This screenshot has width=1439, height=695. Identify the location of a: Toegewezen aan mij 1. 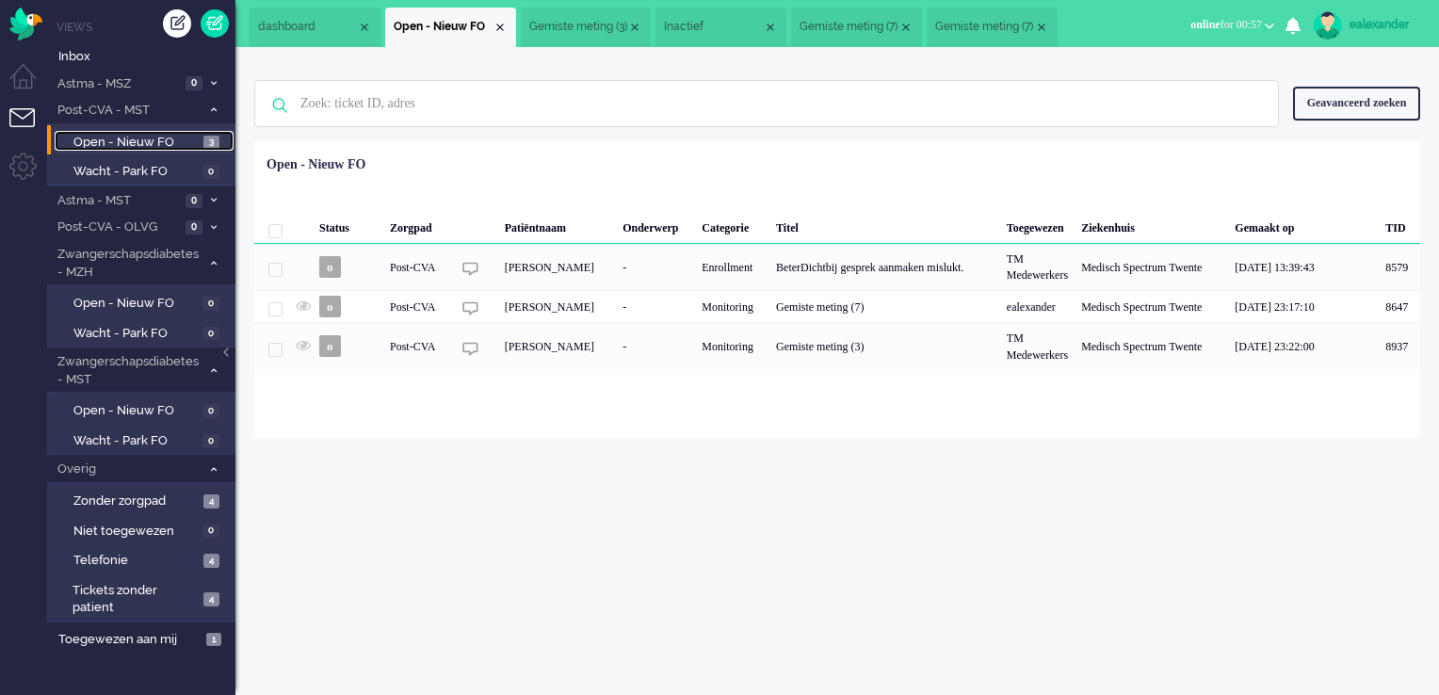
(145, 638).